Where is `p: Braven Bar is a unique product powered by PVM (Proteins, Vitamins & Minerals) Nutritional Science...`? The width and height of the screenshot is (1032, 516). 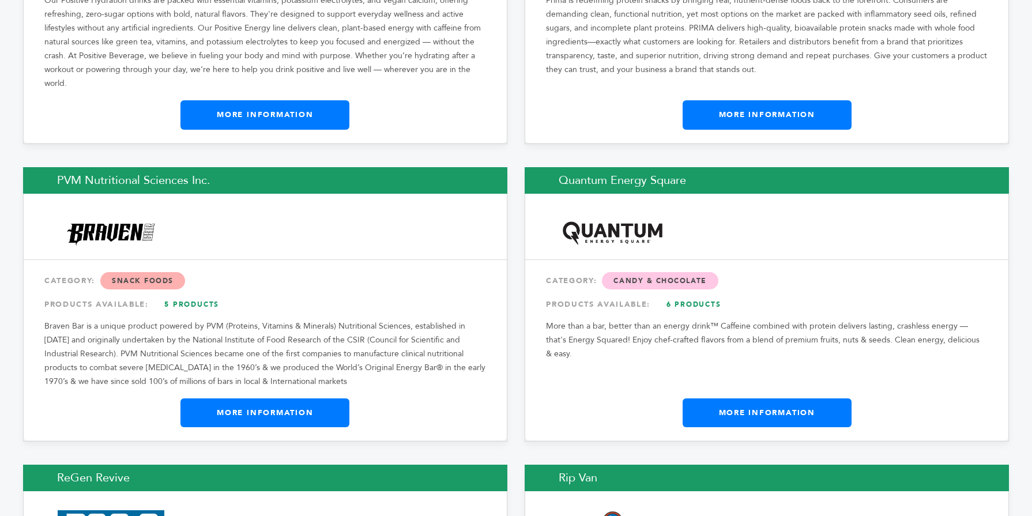
p: Braven Bar is a unique product powered by PVM (Proteins, Vitamins & Minerals) Nutritional Science... is located at coordinates (265, 354).